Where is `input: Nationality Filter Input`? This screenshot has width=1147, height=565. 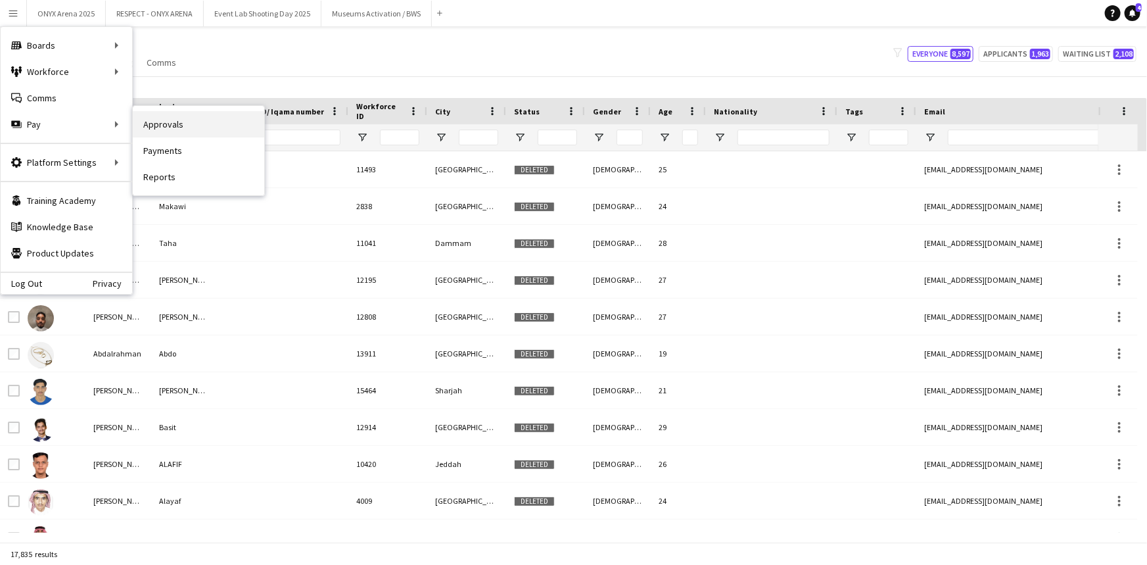
input: Nationality Filter Input is located at coordinates (783, 137).